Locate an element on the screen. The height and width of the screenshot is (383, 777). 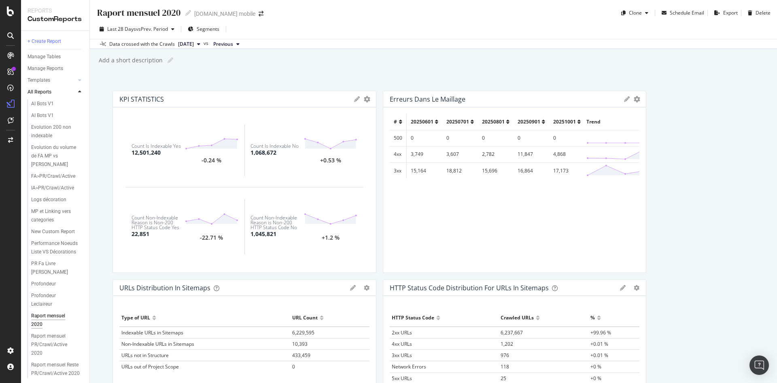
span: Previous is located at coordinates (223, 44).